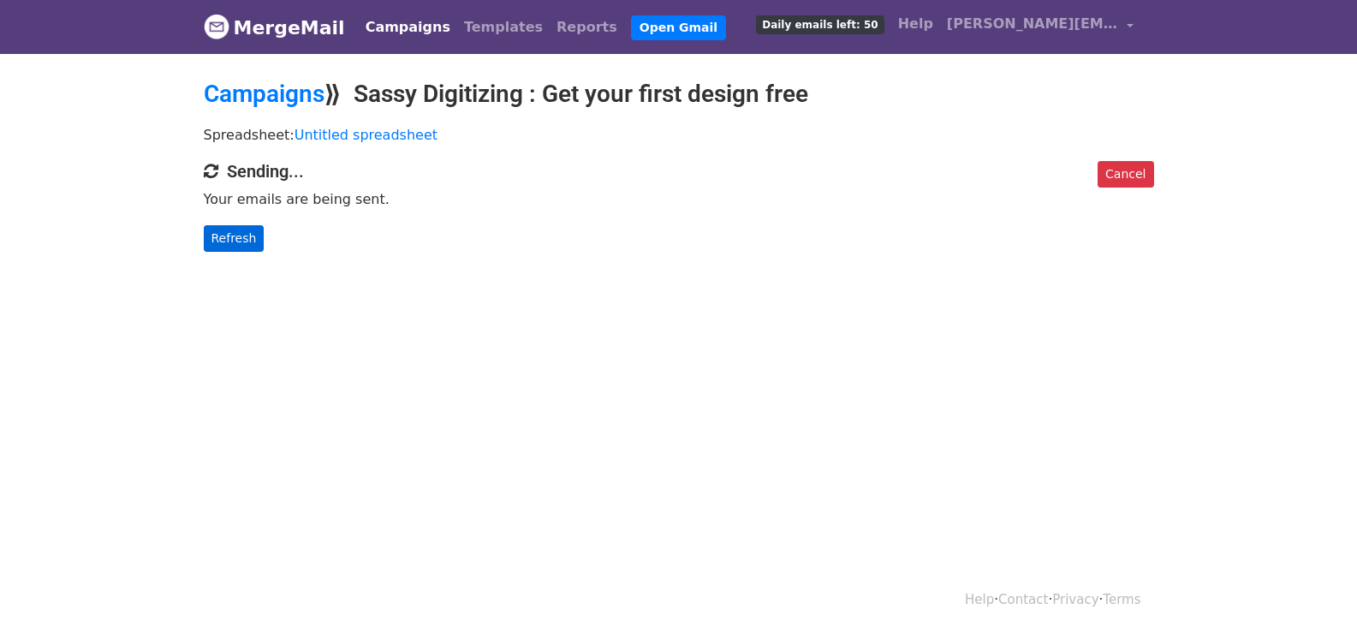  What do you see at coordinates (1075, 599) in the screenshot?
I see `a: Privacy` at bounding box center [1075, 599].